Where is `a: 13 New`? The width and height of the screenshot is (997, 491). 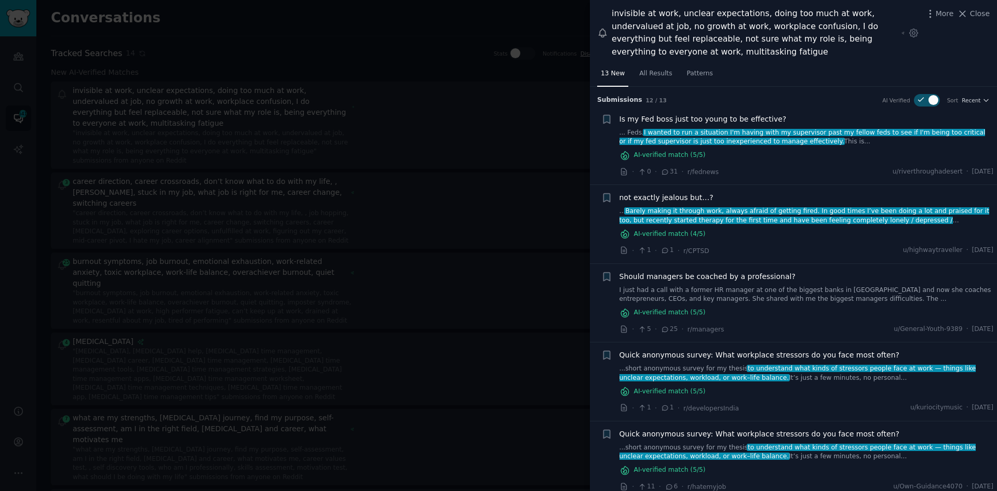 a: 13 New is located at coordinates (613, 76).